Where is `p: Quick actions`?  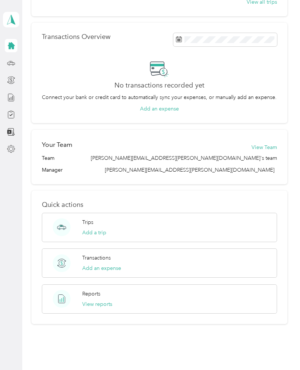 p: Quick actions is located at coordinates (160, 205).